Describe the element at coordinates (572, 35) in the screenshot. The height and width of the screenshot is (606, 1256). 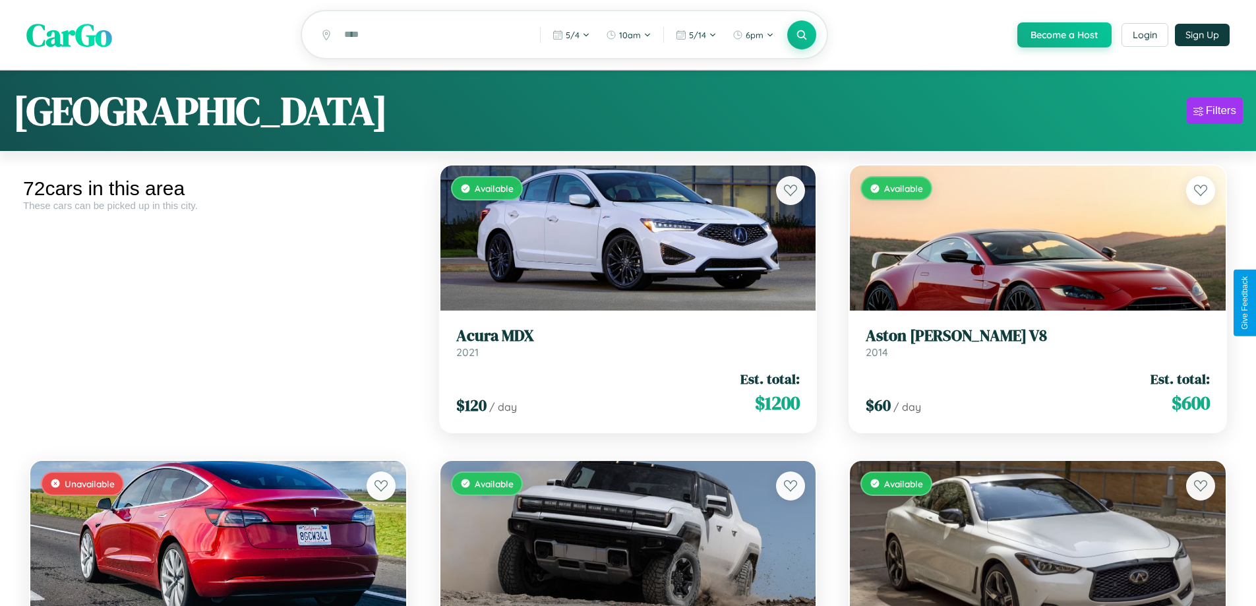
I see `span: 5 / 4` at that location.